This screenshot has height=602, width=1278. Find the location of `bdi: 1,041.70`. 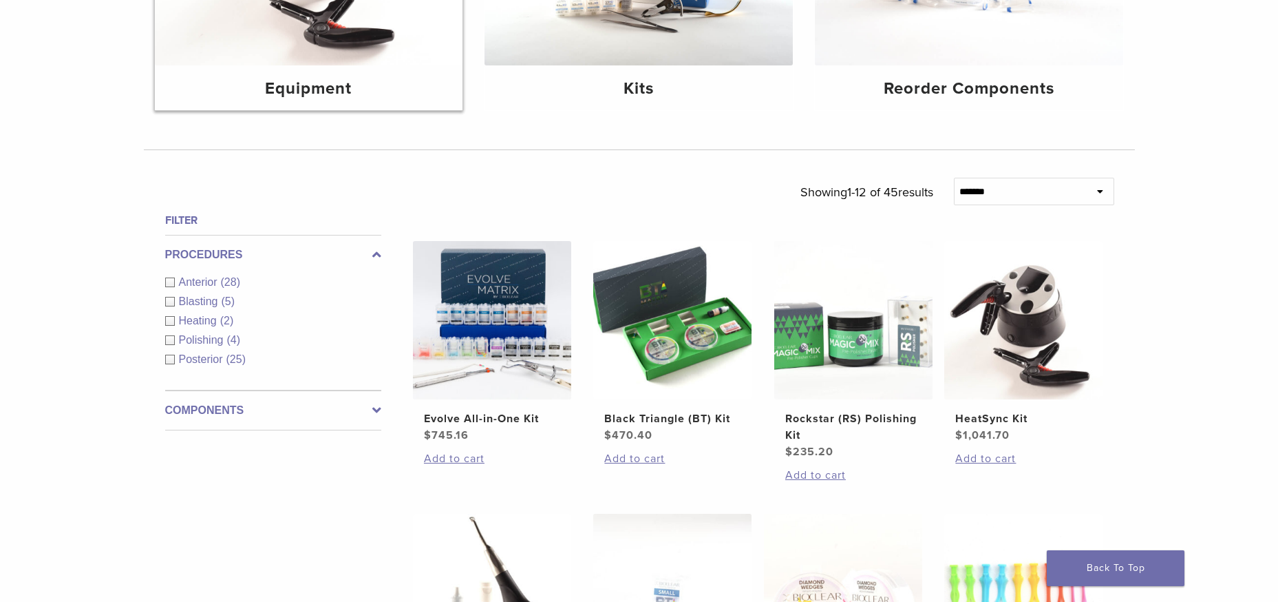

bdi: 1,041.70 is located at coordinates (982, 435).